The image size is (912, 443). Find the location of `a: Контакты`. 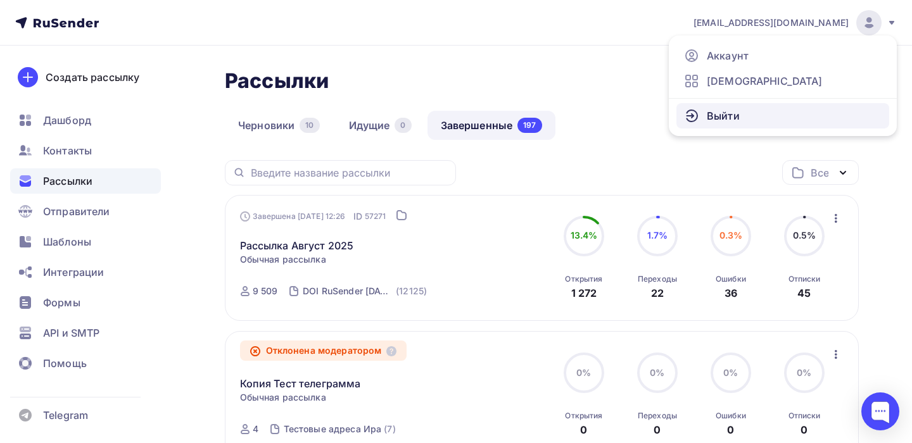

a: Контакты is located at coordinates (85, 151).